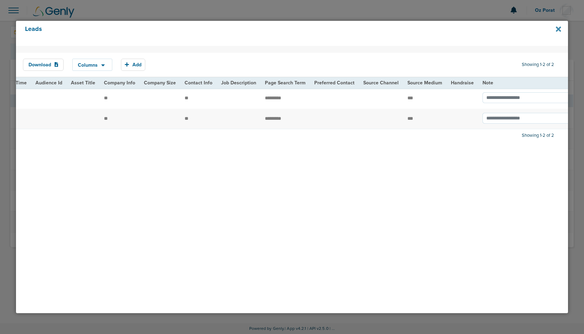 The height and width of the screenshot is (334, 584). Describe the element at coordinates (49, 83) in the screenshot. I see `span: Audience Id` at that location.